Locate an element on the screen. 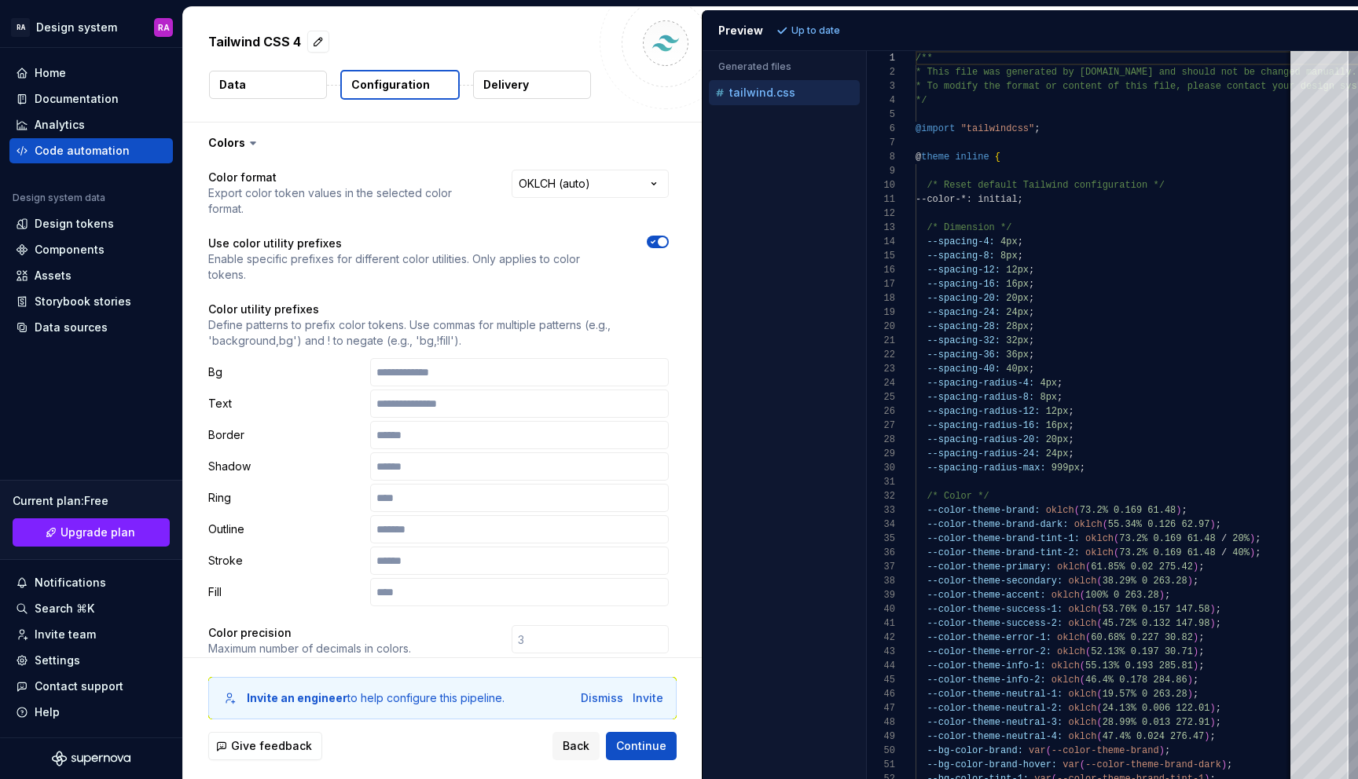 This screenshot has height=779, width=1358. span: 0.169 is located at coordinates (1167, 553).